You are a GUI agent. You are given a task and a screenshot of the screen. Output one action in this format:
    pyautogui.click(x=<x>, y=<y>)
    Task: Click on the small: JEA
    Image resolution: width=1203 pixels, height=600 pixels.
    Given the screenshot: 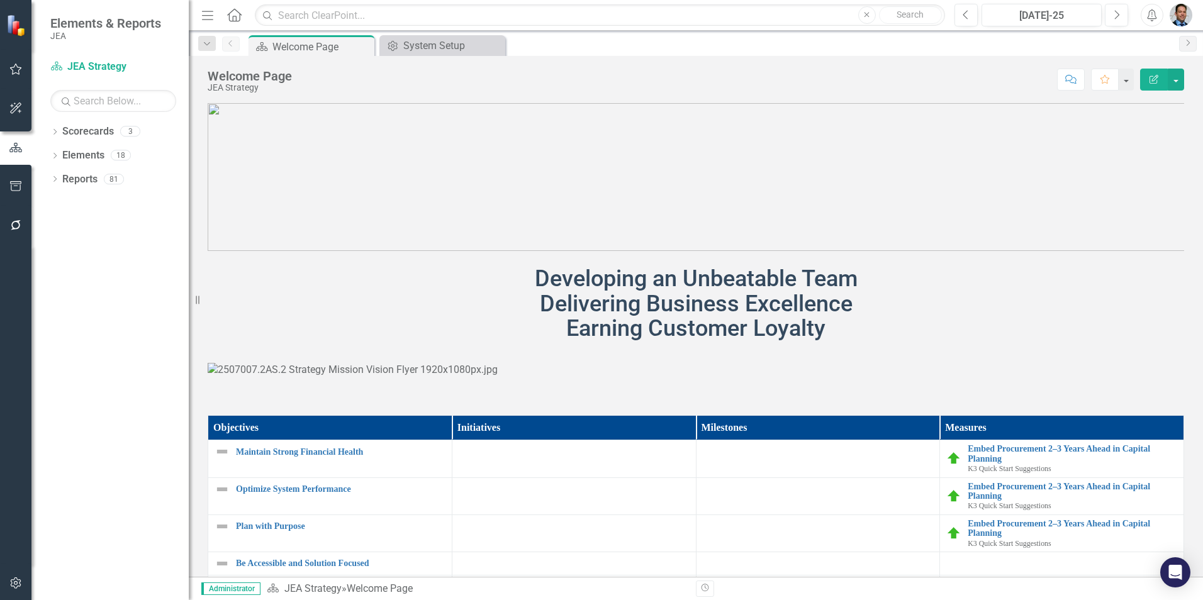 What is the action you would take?
    pyautogui.click(x=106, y=36)
    